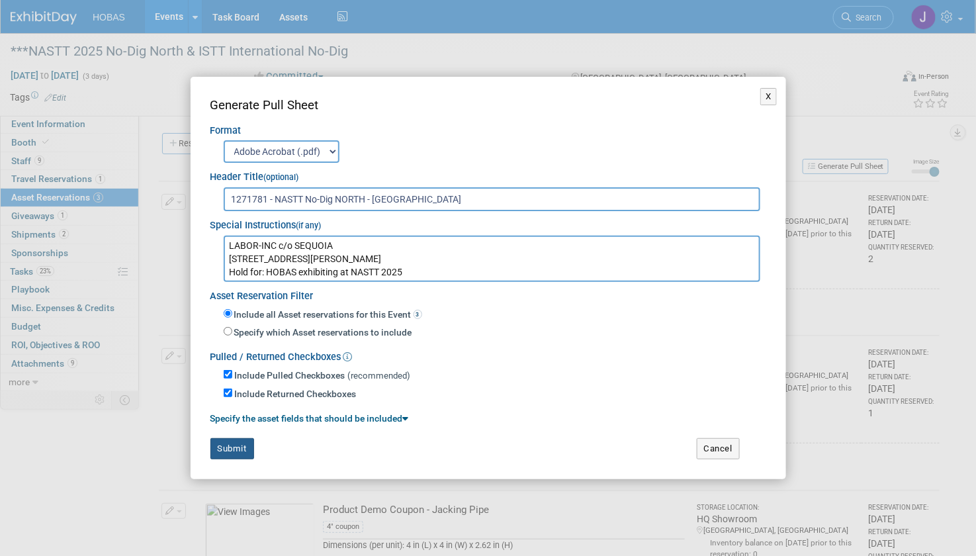 This screenshot has width=976, height=556. Describe the element at coordinates (488, 293) in the screenshot. I see `div: Asset Reservation Filter` at that location.